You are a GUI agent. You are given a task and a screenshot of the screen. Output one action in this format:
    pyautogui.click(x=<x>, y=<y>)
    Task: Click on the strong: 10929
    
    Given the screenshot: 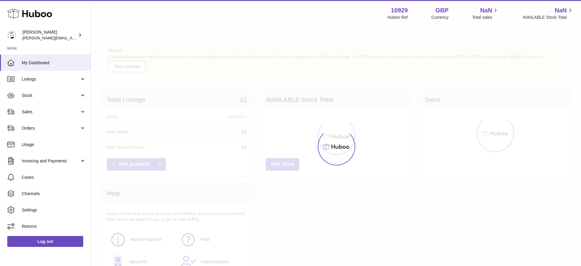 What is the action you would take?
    pyautogui.click(x=400, y=10)
    